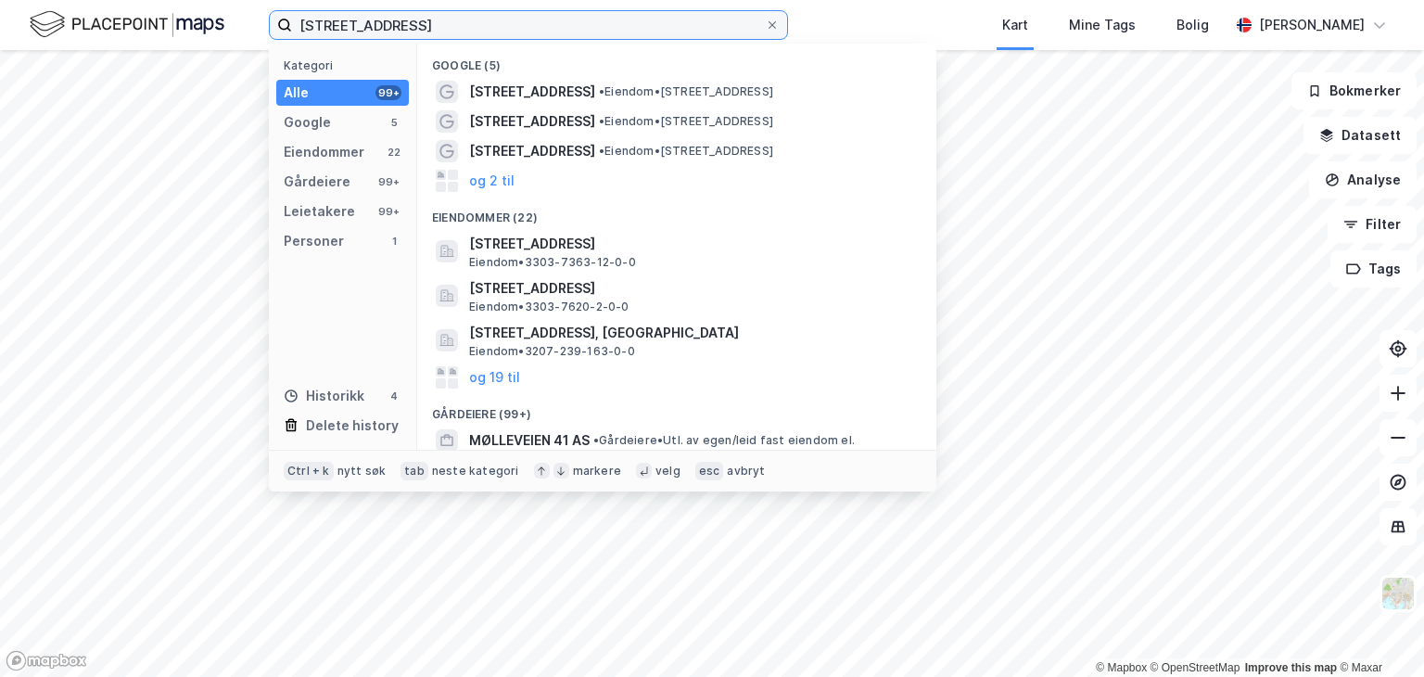  What do you see at coordinates (346, 65) in the screenshot?
I see `div: Kategori` at bounding box center [346, 65].